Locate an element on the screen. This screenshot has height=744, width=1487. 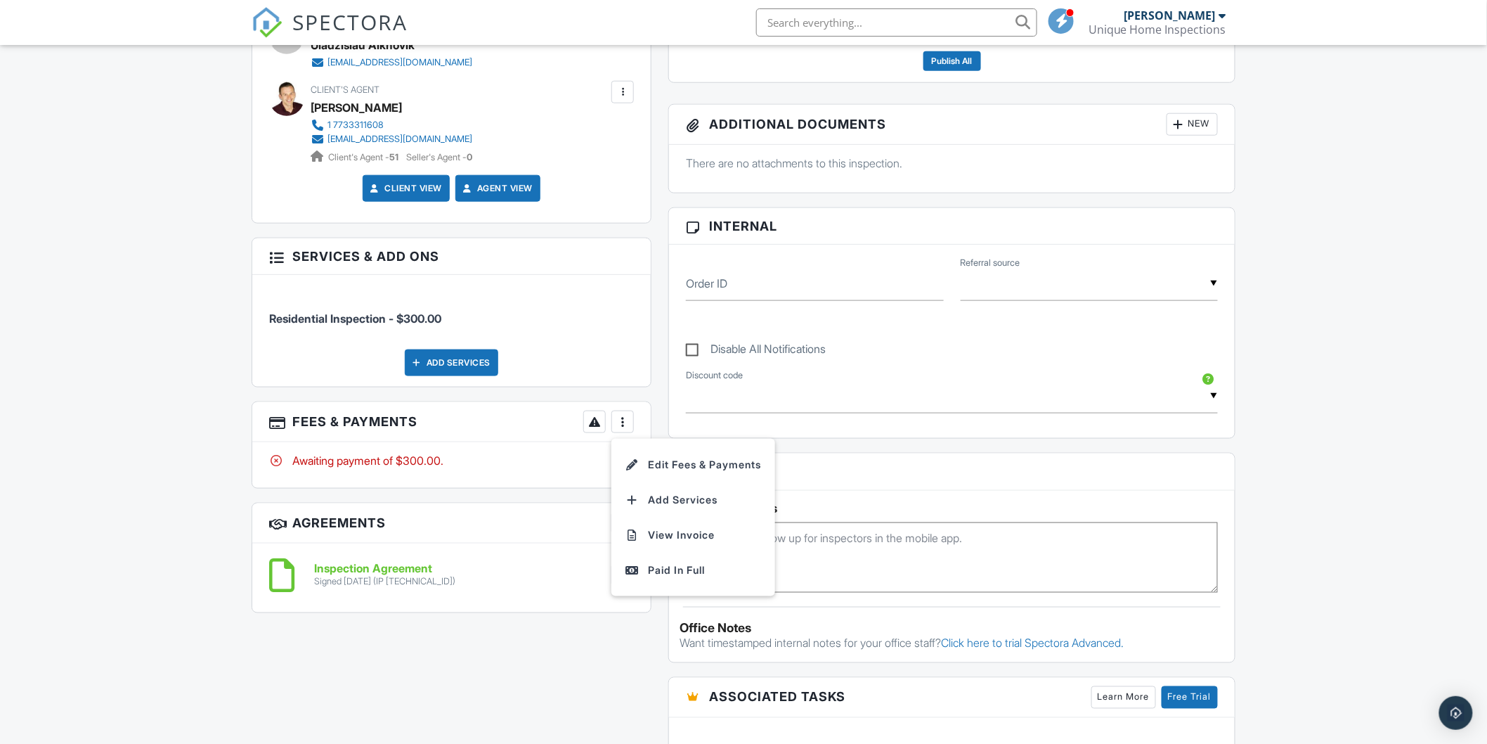
div: 1 7733311608 is located at coordinates (356, 125).